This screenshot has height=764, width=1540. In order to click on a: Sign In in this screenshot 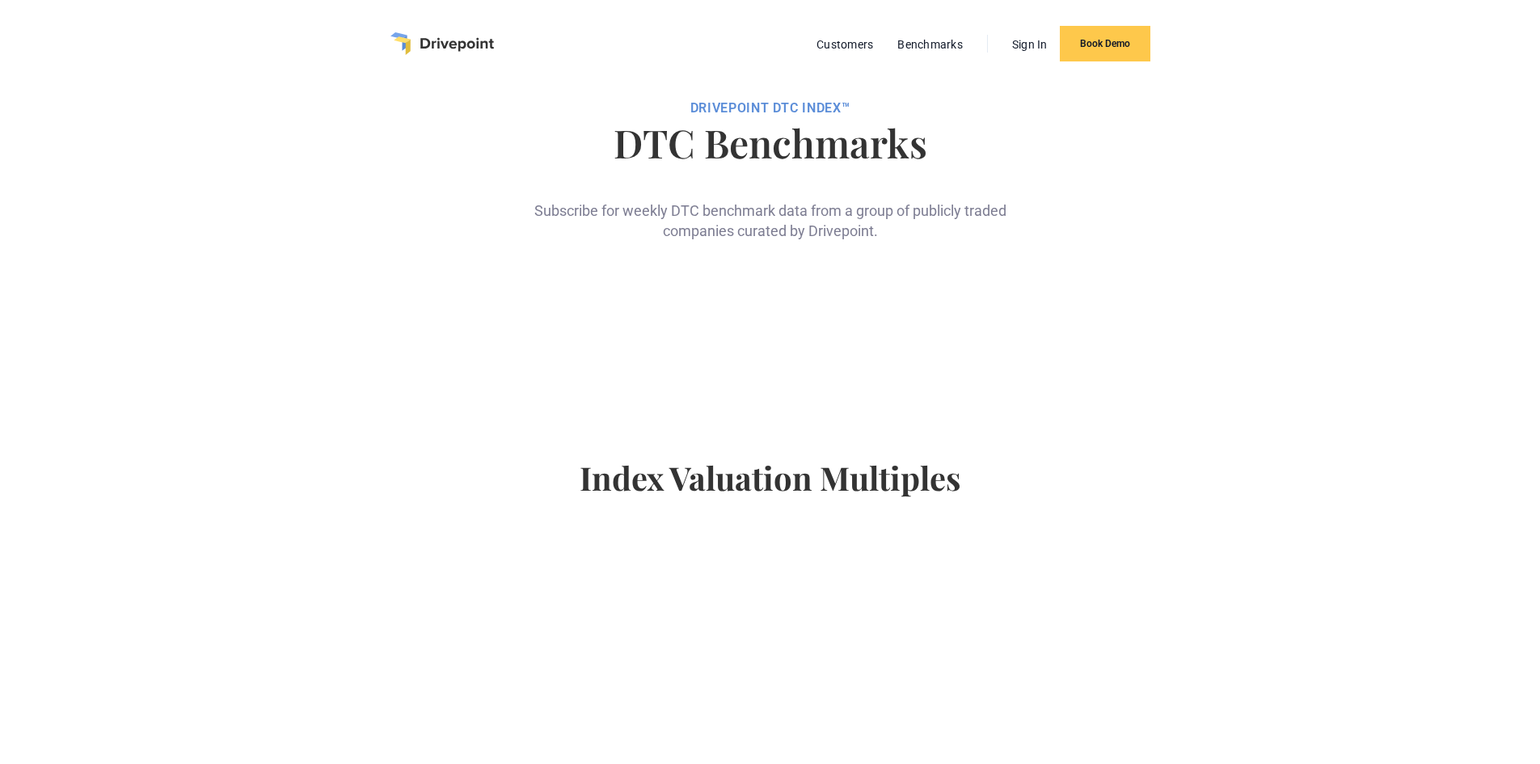, I will do `click(1030, 44)`.